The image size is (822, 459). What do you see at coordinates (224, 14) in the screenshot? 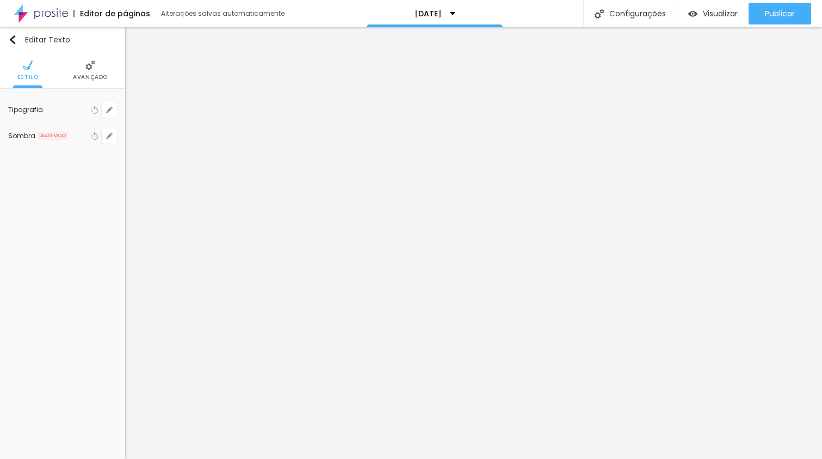
I see `div: Alterações salvas automaticamente` at bounding box center [224, 14].